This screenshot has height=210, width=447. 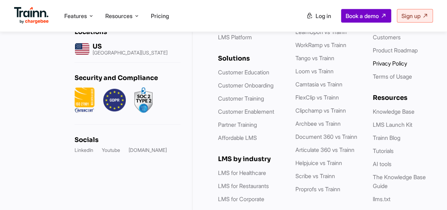 What do you see at coordinates (246, 85) in the screenshot?
I see `a: Customer Onboarding` at bounding box center [246, 85].